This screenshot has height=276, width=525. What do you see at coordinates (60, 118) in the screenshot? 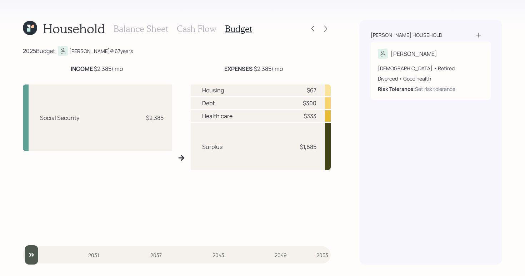
I see `div: Social Security` at bounding box center [60, 118].